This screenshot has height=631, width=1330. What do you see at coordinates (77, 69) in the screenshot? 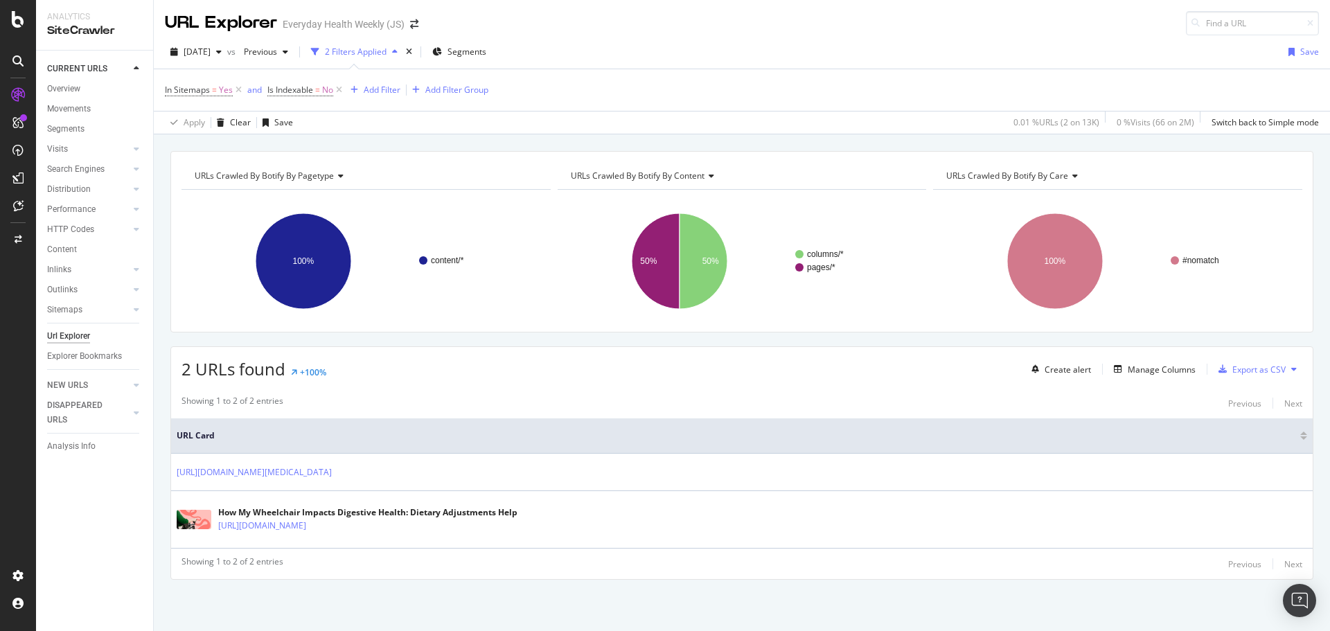
I see `div: CURRENT URLS` at bounding box center [77, 69].